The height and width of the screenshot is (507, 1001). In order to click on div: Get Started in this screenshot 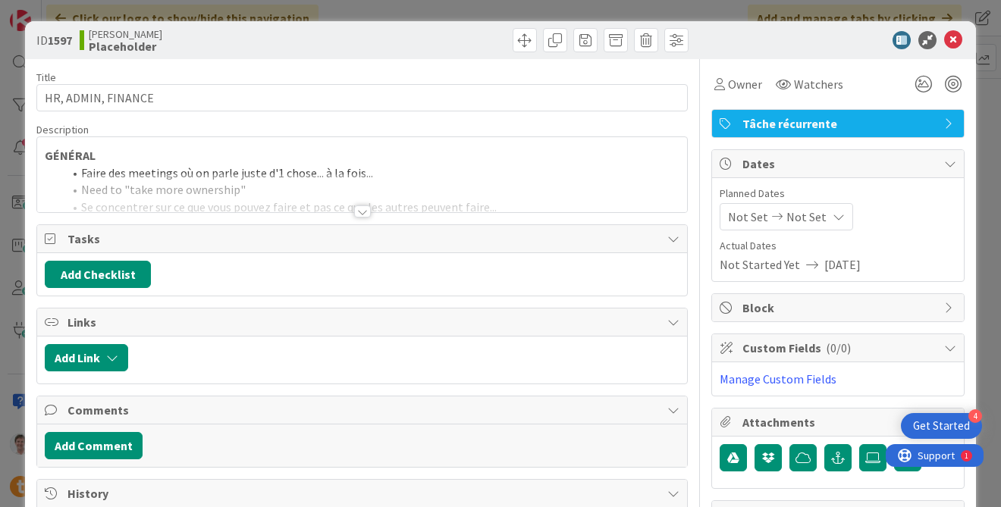, I will do `click(941, 426)`.